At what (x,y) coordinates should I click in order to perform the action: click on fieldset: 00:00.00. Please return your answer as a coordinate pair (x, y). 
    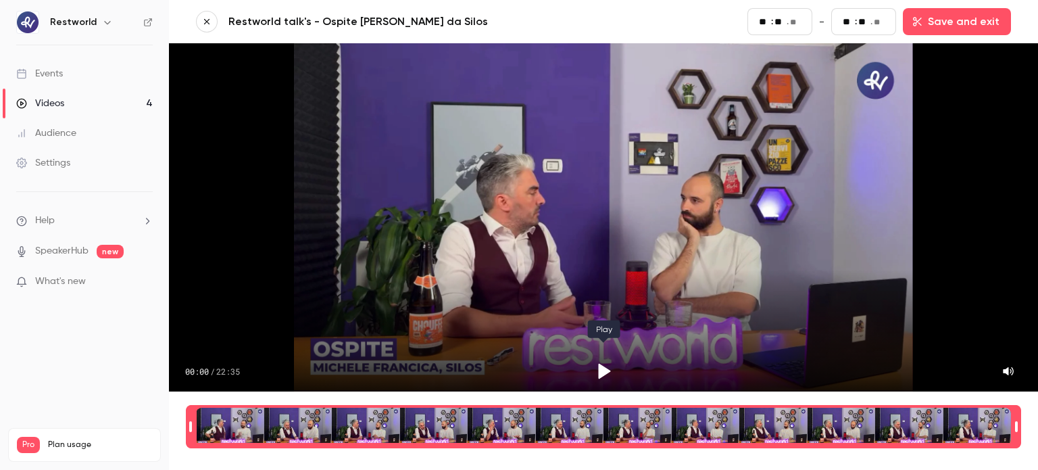
    Looking at the image, I should click on (780, 22).